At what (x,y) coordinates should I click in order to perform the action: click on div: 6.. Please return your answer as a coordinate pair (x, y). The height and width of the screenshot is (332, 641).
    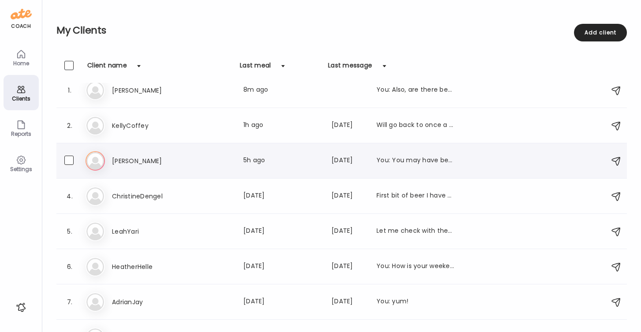
    Looking at the image, I should click on (70, 267).